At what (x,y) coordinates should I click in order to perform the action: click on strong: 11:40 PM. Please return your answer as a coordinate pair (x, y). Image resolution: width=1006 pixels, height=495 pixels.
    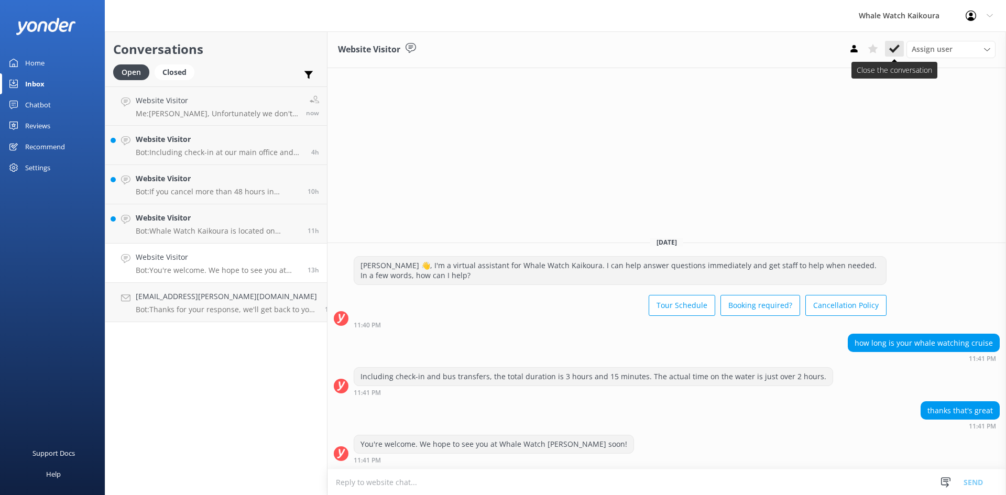
    Looking at the image, I should click on (367, 325).